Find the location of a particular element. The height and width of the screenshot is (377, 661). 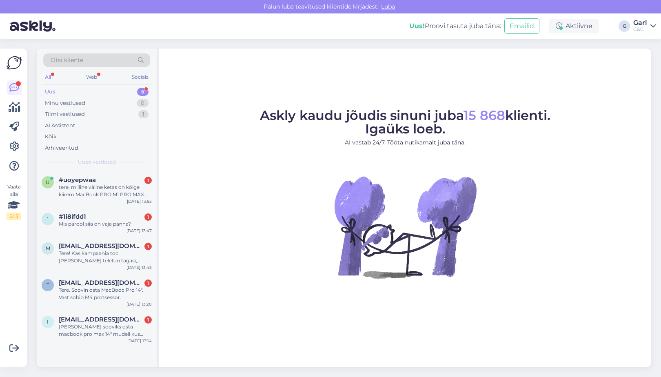

span: murkelisabeth86@gmail.com is located at coordinates (101, 246).